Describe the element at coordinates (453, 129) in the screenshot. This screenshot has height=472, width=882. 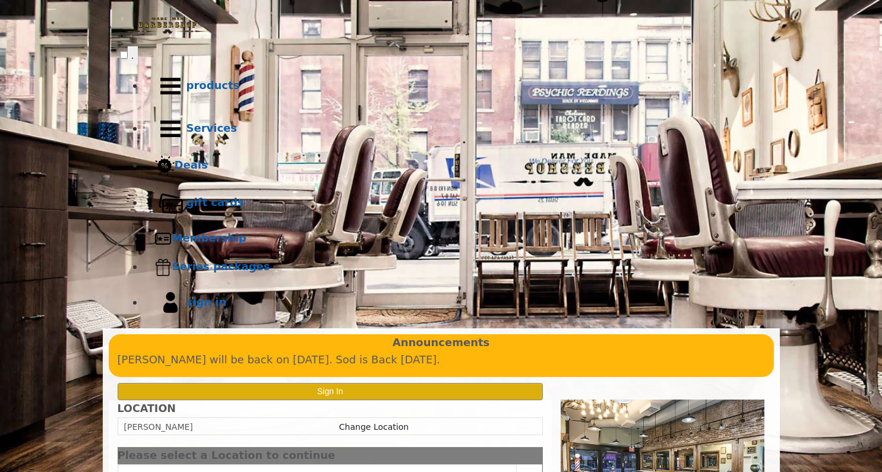
I see `a: ServicesServices` at that location.